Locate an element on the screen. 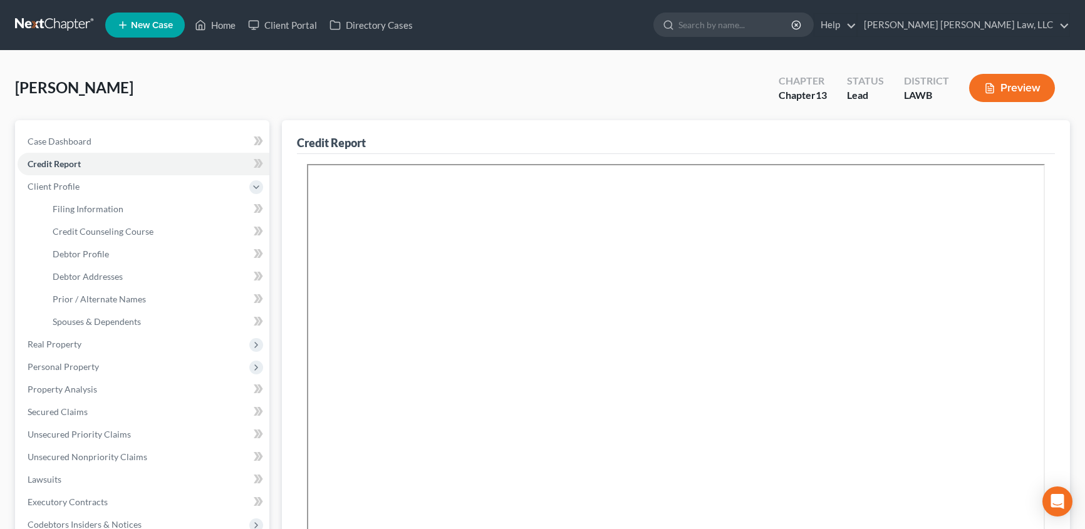  span: Unsecured Nonpriority Claims is located at coordinates (87, 456).